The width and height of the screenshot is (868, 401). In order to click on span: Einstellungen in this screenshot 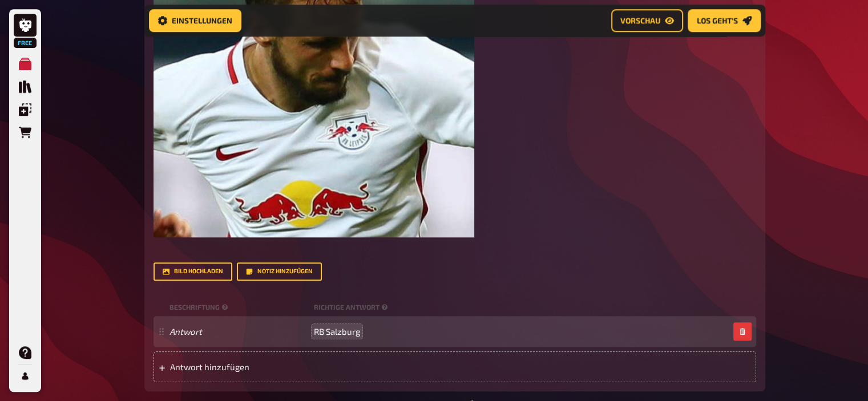, I will do `click(202, 21)`.